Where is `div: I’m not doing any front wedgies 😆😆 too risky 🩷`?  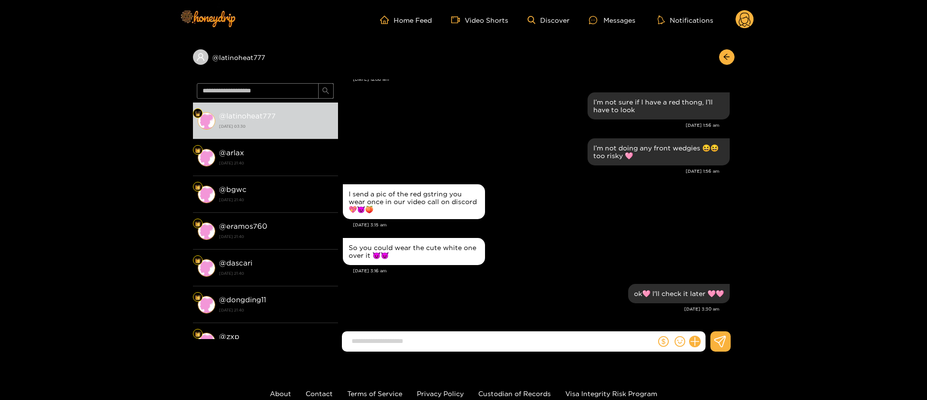 div: I’m not doing any front wedgies 😆😆 too risky 🩷 is located at coordinates (659, 152).